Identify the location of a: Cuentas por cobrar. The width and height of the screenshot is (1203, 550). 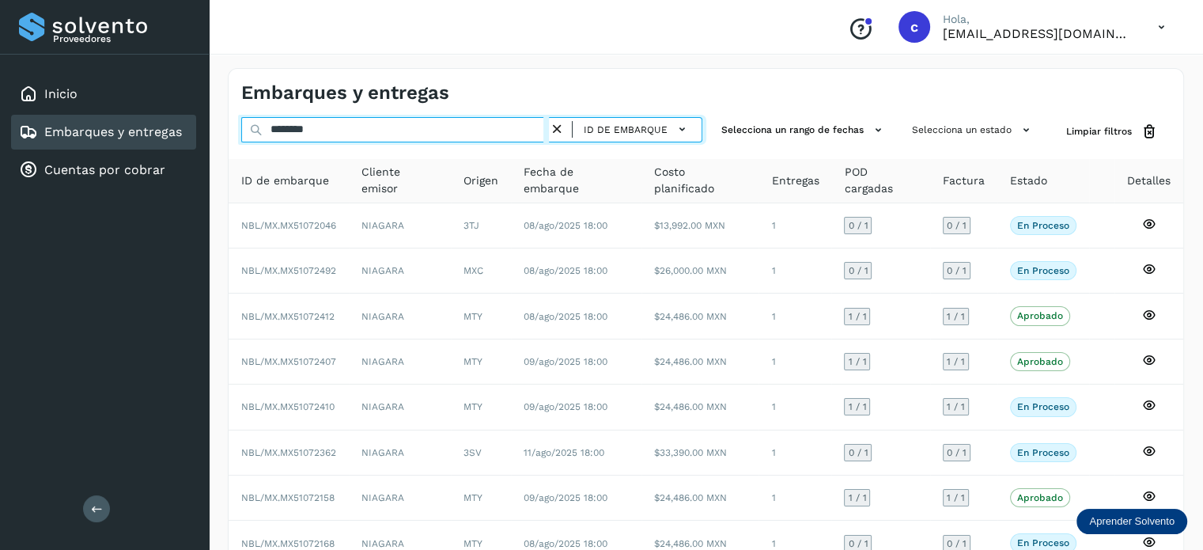
(104, 169).